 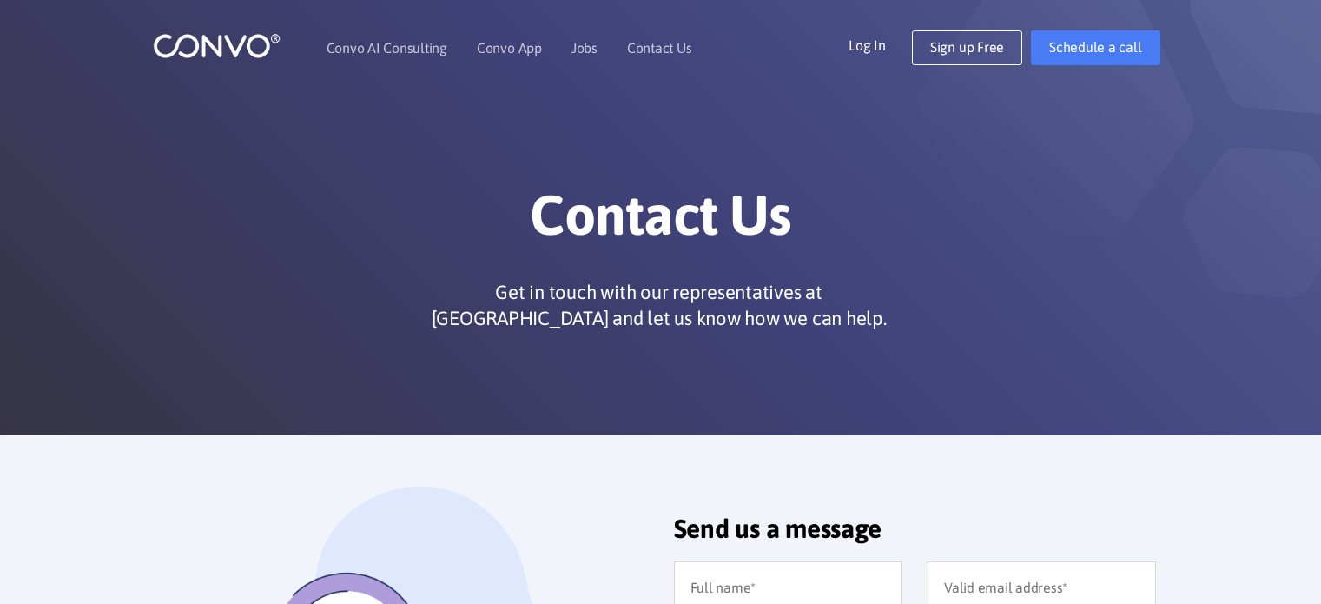 What do you see at coordinates (967, 48) in the screenshot?
I see `a: Sign up Free` at bounding box center [967, 48].